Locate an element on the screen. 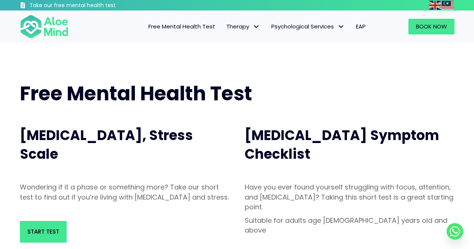 This screenshot has width=474, height=249. a: Psychological ServicesPsychological Services: submenu is located at coordinates (308, 27).